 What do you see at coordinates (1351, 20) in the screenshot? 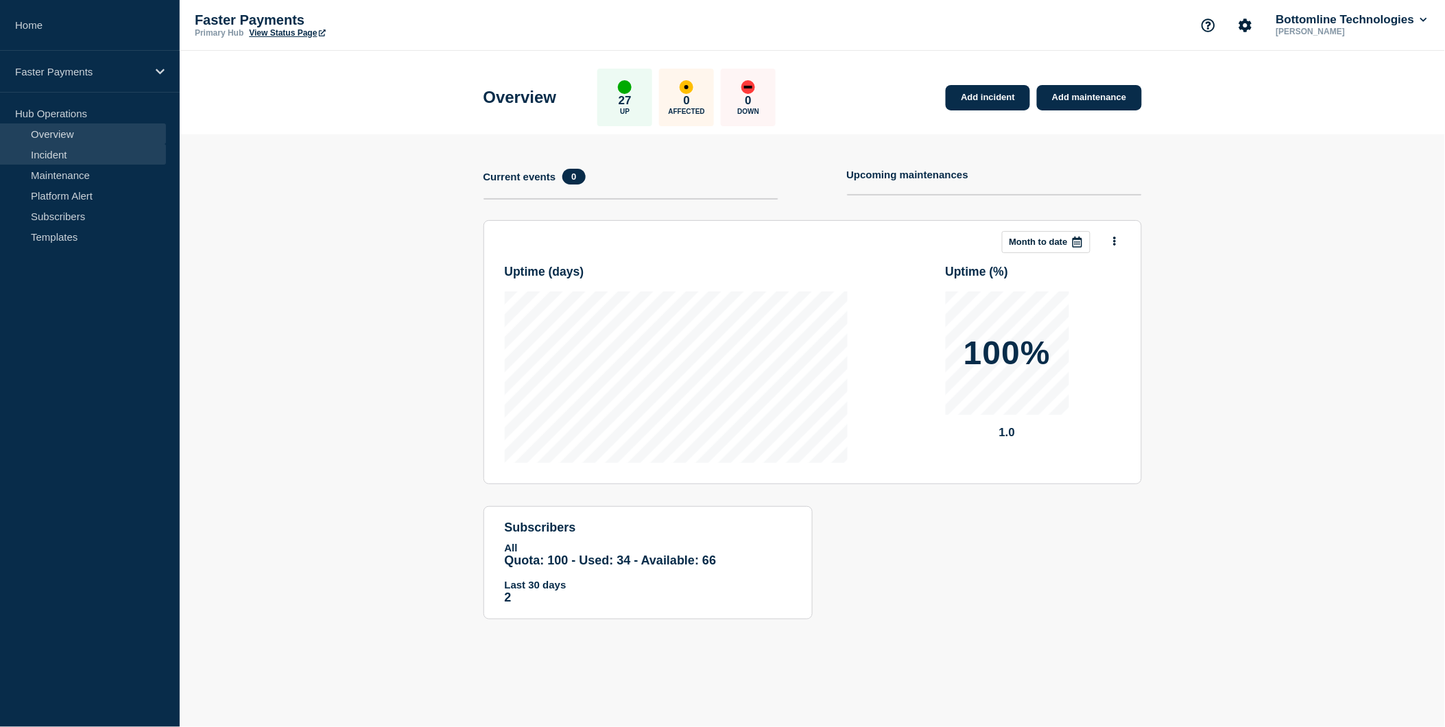
I see `button: Bottomline Technologies` at bounding box center [1351, 20].